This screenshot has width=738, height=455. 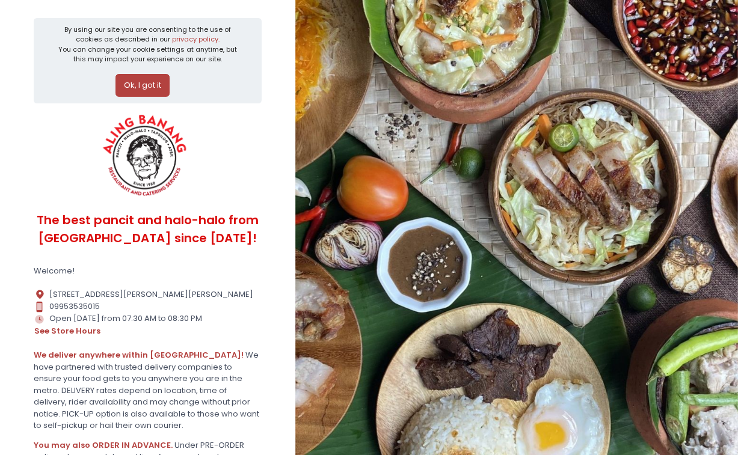 I want to click on div: We have partnered with trusted delivery companies to ensure your food gets to you anywhere you ar..., so click(x=147, y=390).